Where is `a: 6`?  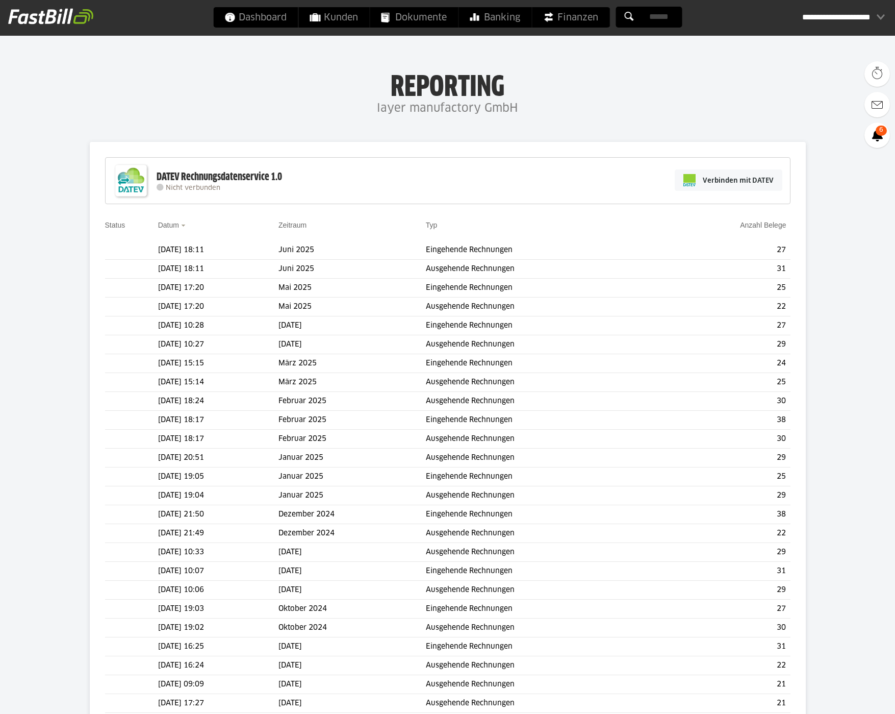
a: 6 is located at coordinates (877, 135).